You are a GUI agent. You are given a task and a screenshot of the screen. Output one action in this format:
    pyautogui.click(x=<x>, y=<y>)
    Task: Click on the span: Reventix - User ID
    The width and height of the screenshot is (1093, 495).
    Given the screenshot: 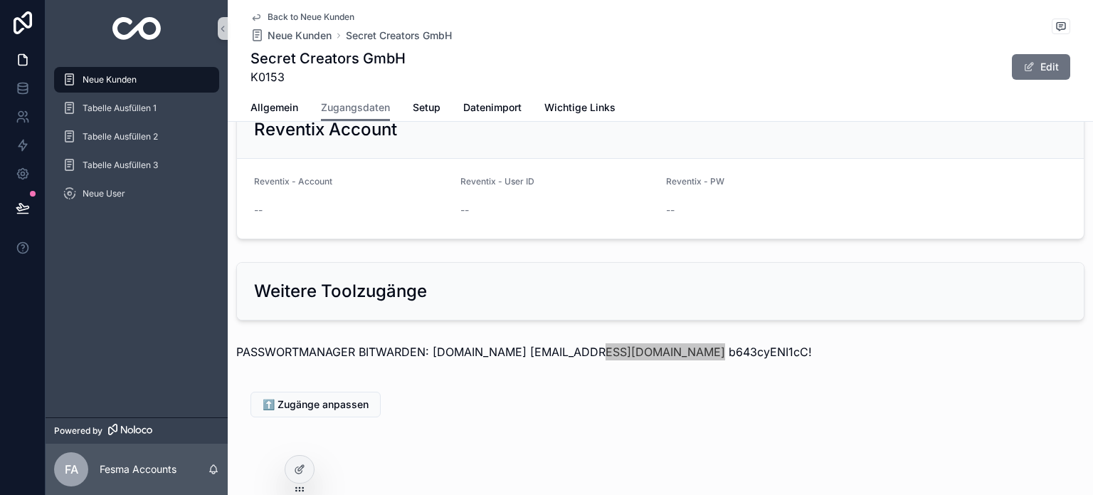 What is the action you would take?
    pyautogui.click(x=497, y=181)
    